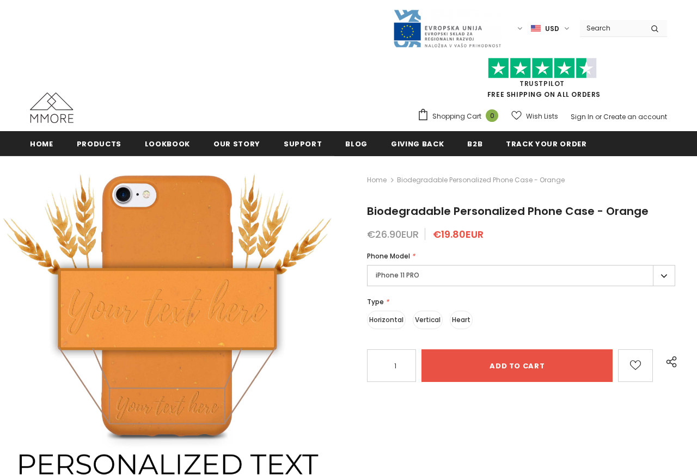  I want to click on a: Our Story, so click(237, 143).